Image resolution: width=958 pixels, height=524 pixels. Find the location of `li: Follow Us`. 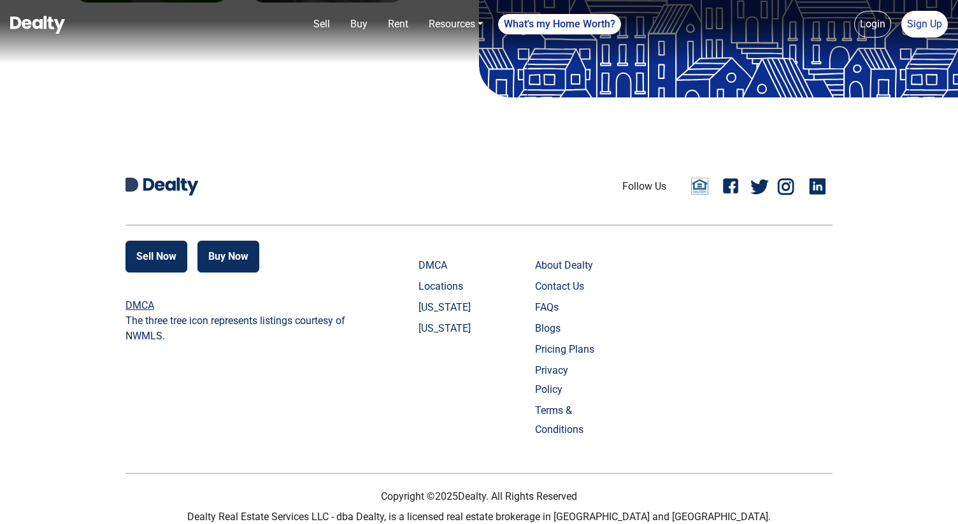

li: Follow Us is located at coordinates (644, 187).